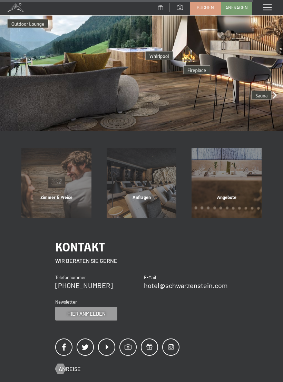 The width and height of the screenshot is (283, 382). Describe the element at coordinates (186, 285) in the screenshot. I see `a: hotel@schwarzenstein.com` at that location.